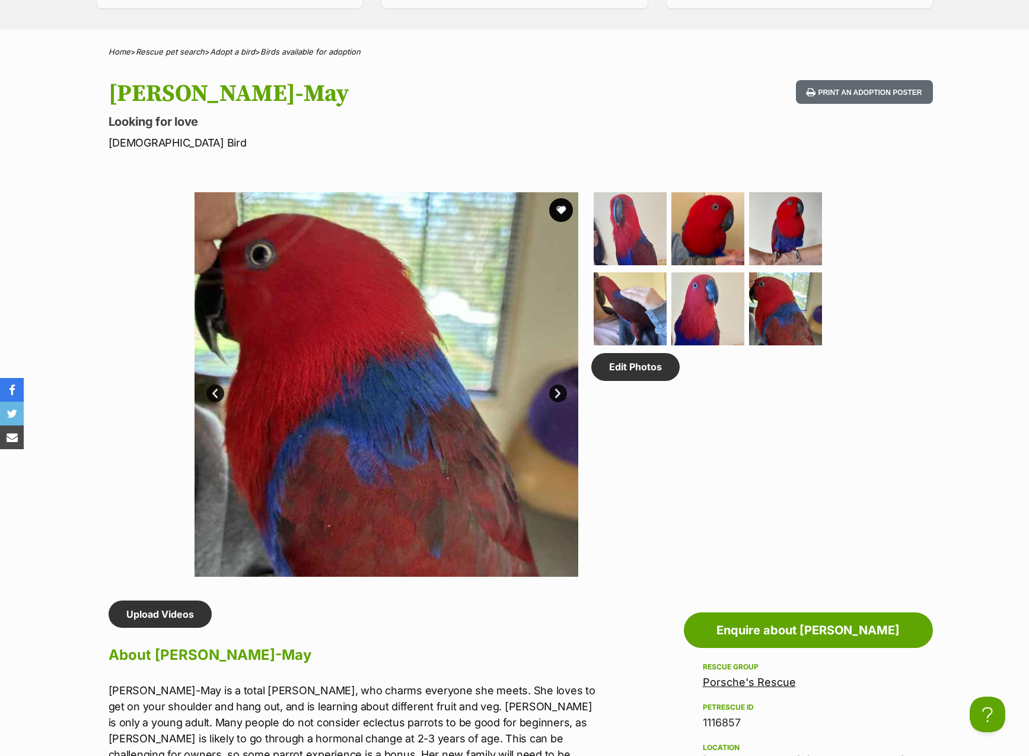  I want to click on div: PetRescue ID, so click(809, 707).